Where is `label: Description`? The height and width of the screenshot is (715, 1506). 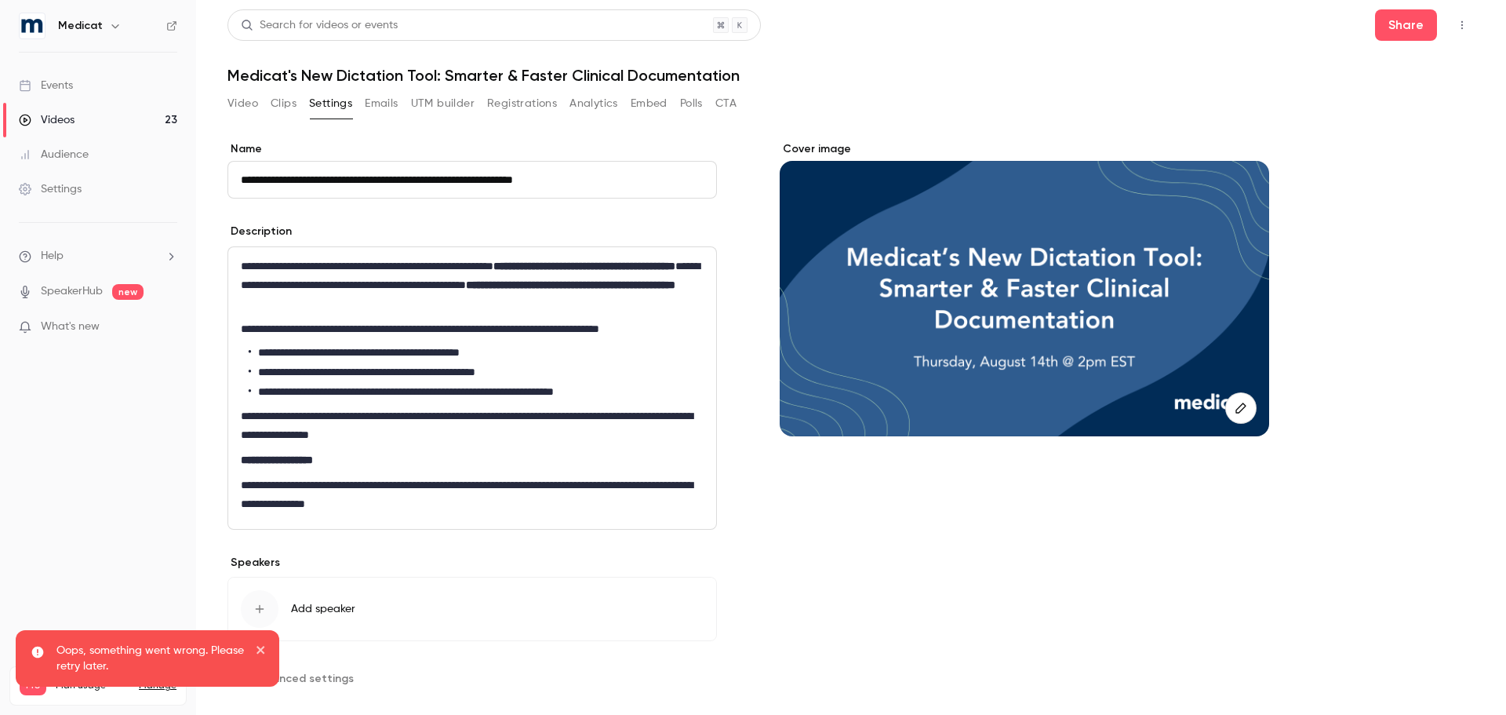
label: Description is located at coordinates (260, 231).